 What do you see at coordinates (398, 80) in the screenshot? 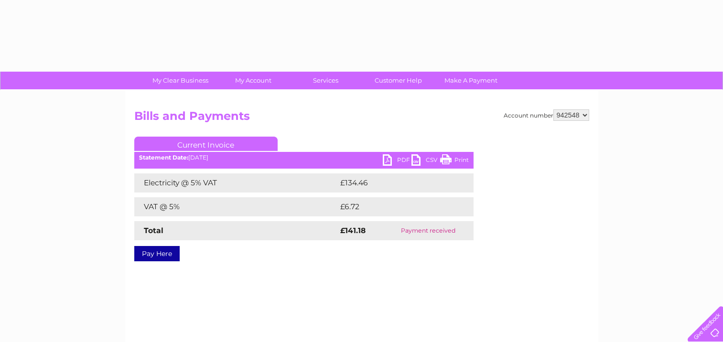
I see `a: Customer Help` at bounding box center [398, 80].